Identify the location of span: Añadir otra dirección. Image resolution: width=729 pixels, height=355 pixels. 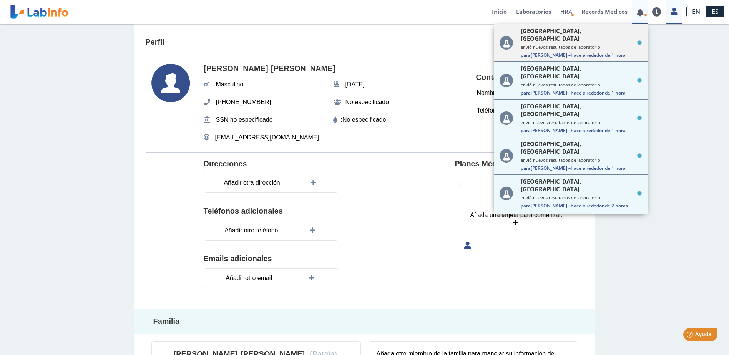
(252, 183).